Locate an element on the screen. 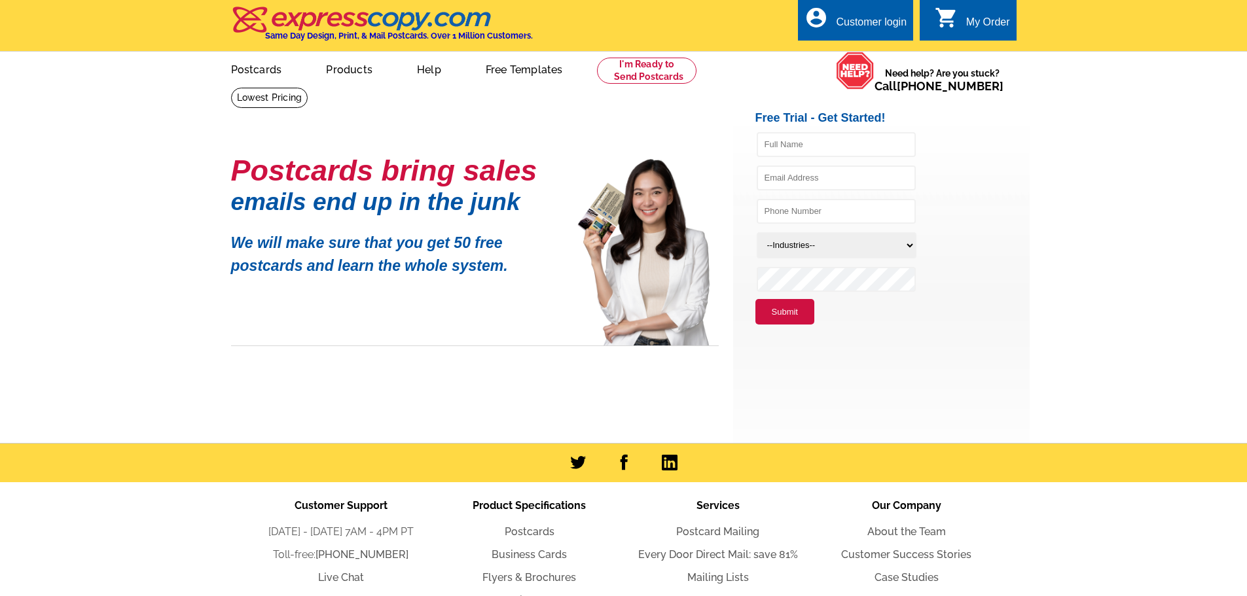 The image size is (1247, 596). div: My Order is located at coordinates (988, 26).